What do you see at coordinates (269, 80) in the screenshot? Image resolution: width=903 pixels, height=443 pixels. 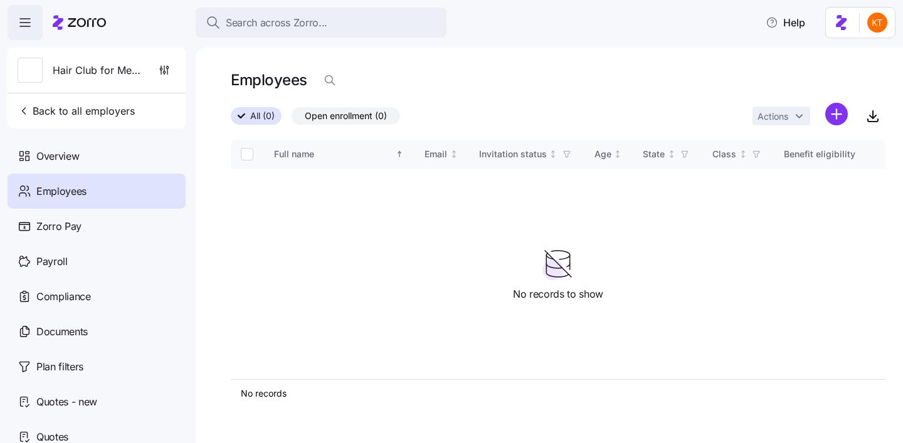 I see `h1: Employees` at bounding box center [269, 80].